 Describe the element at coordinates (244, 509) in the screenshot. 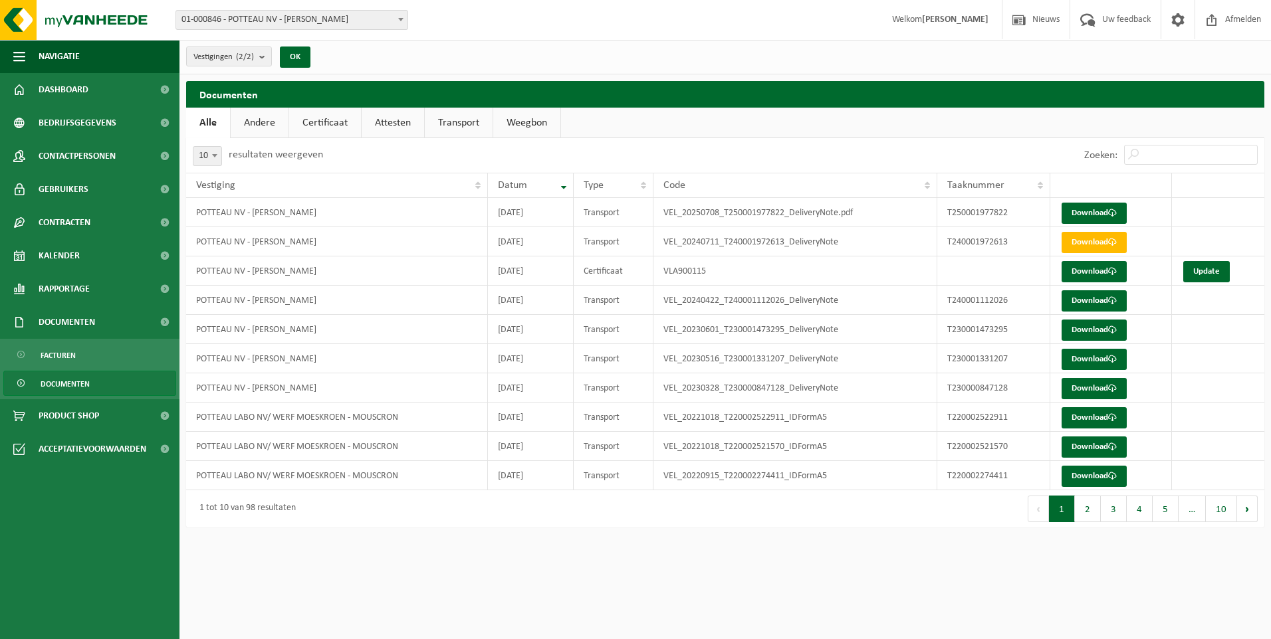

I see `div: 1 tot 10 van 98 resultaten` at that location.